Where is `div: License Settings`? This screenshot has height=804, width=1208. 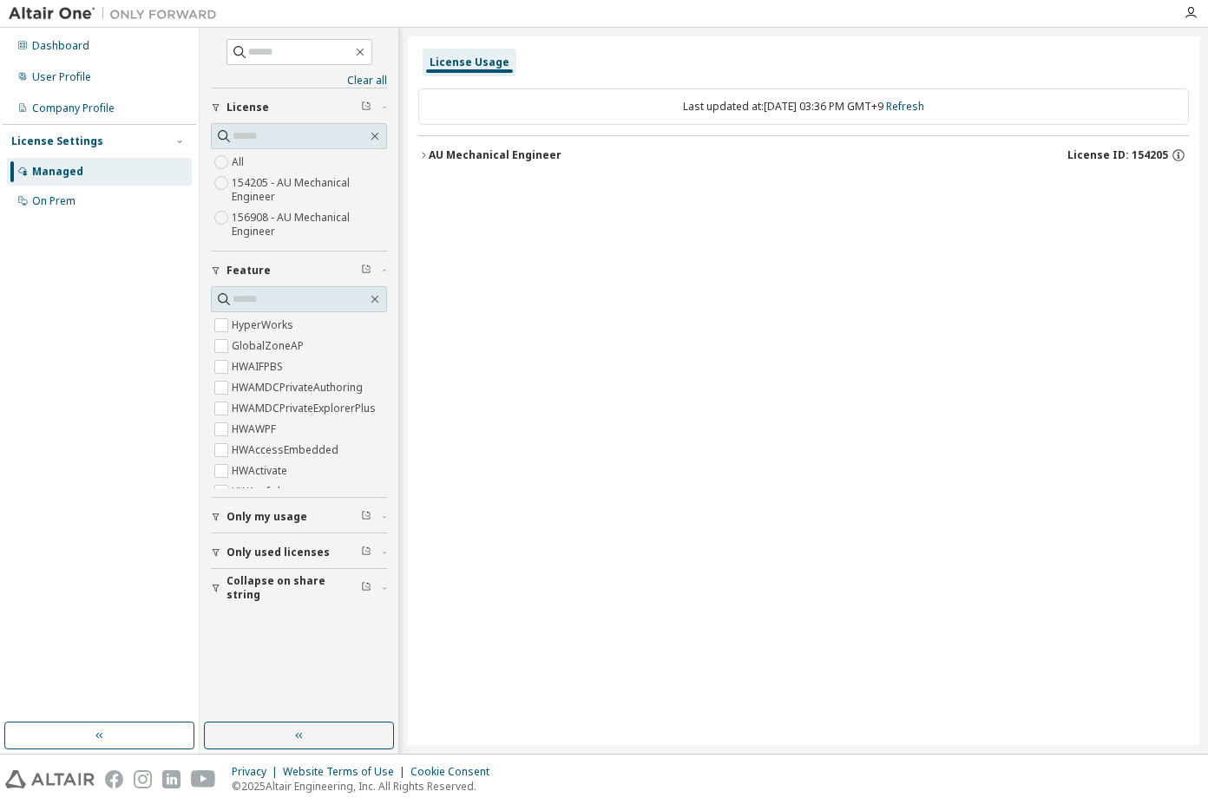 div: License Settings is located at coordinates (57, 141).